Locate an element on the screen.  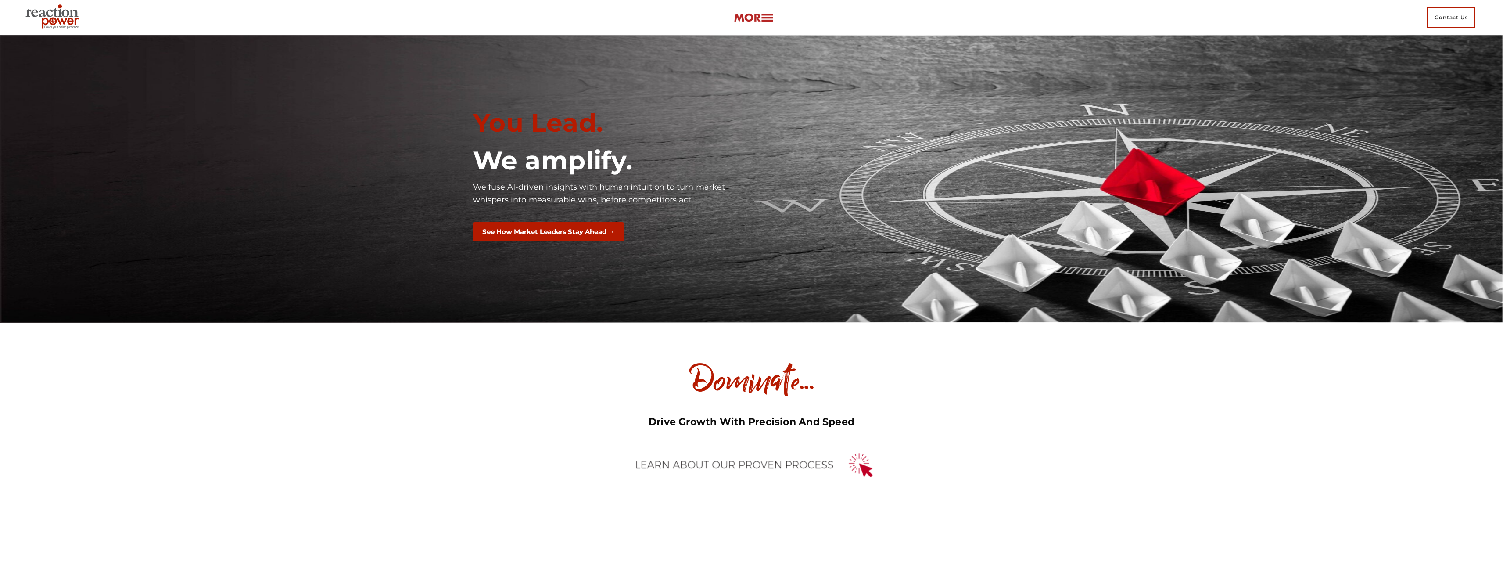
img: Executive Branding | Personal Branding Agency is located at coordinates (54, 18).